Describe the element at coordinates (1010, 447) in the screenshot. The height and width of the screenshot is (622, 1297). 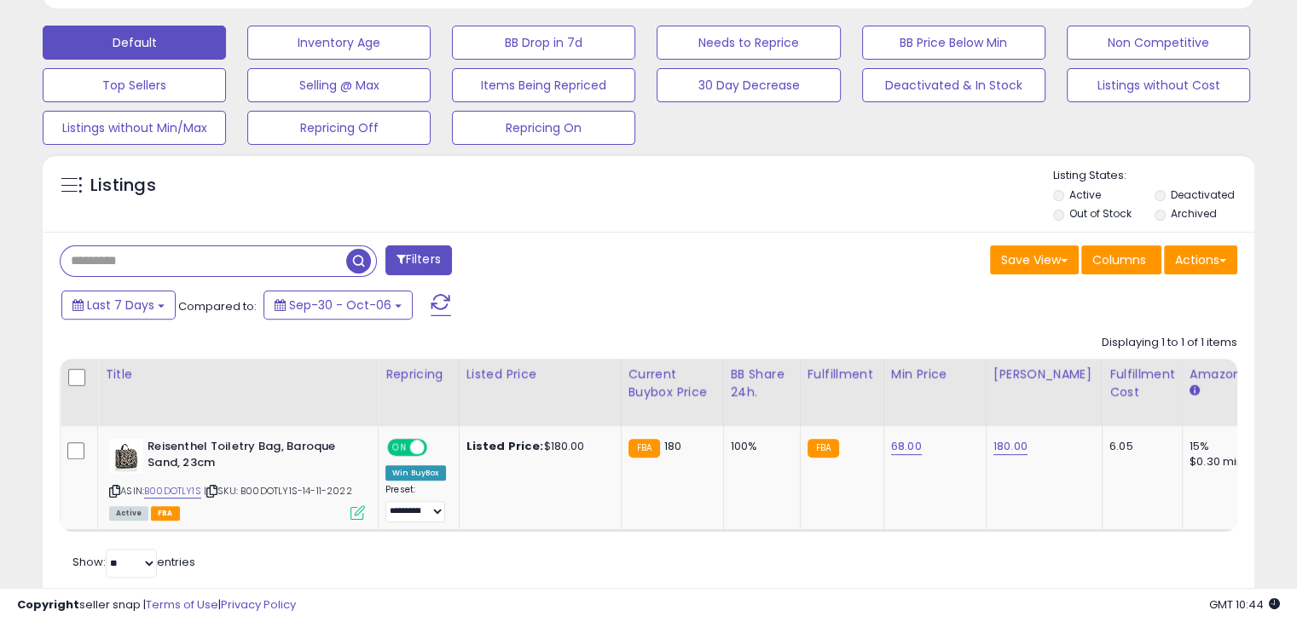
I see `a: 180.00` at that location.